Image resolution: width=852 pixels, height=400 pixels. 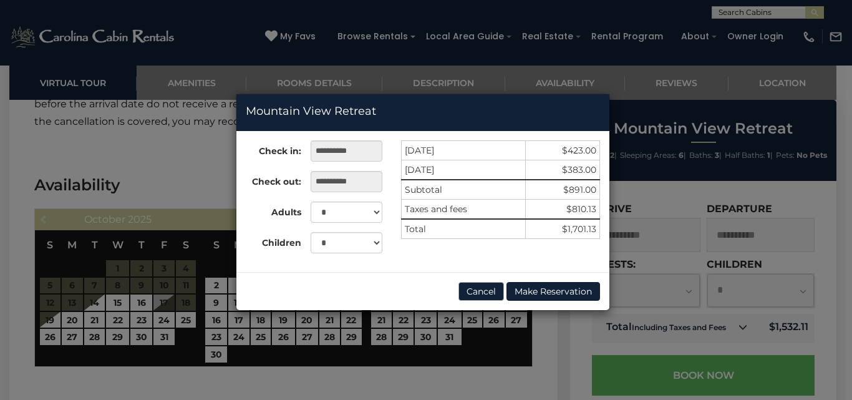 I want to click on td: $891.00, so click(x=562, y=190).